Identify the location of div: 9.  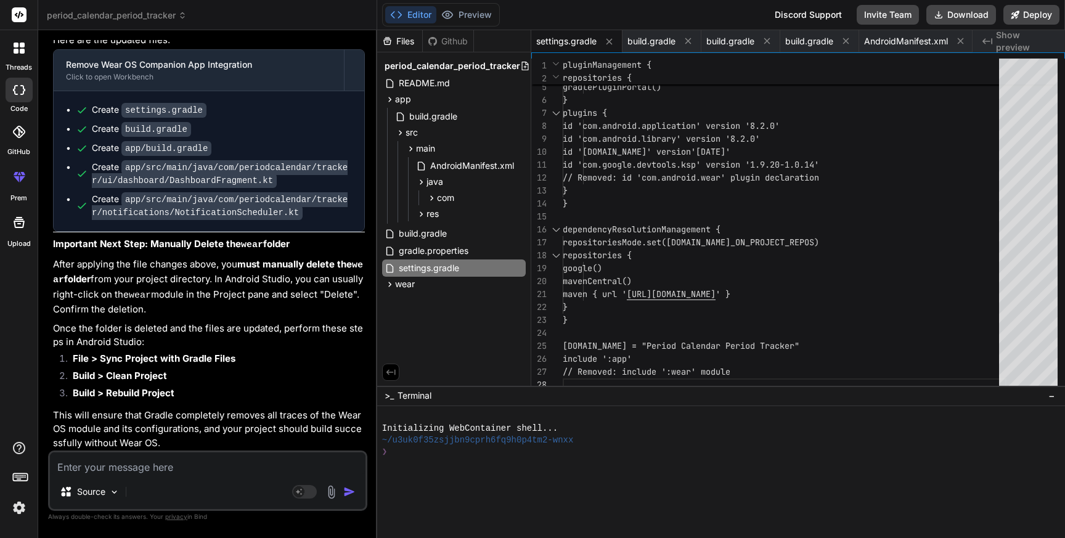
(539, 139).